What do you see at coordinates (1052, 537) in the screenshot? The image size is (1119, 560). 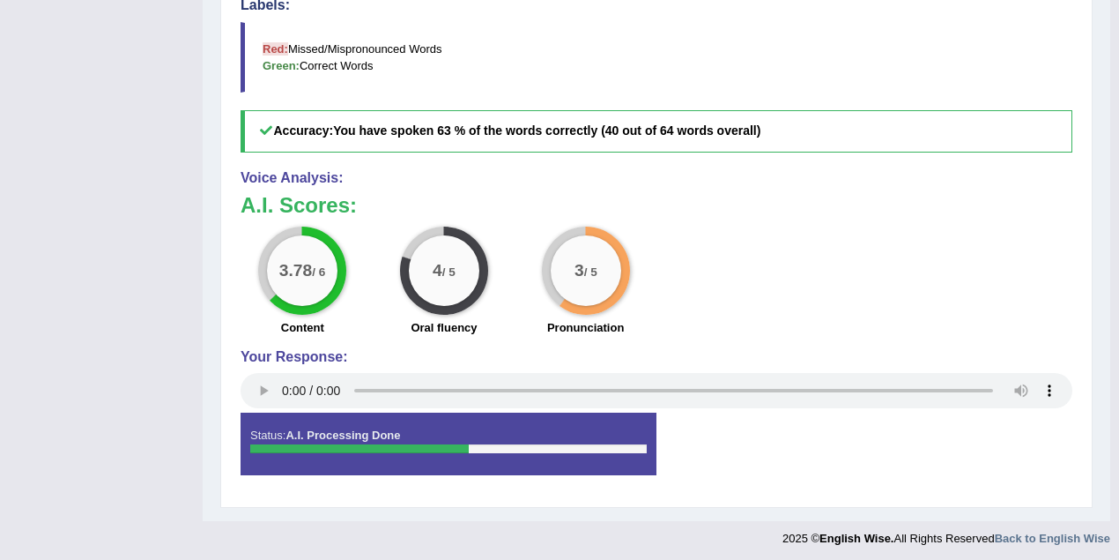 I see `a: Back to English Wise` at bounding box center [1052, 537].